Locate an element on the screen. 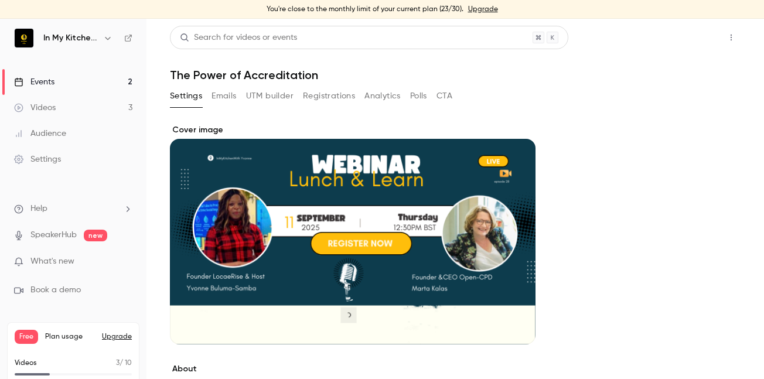 This screenshot has height=379, width=764. a: SpeakerHub is located at coordinates (53, 235).